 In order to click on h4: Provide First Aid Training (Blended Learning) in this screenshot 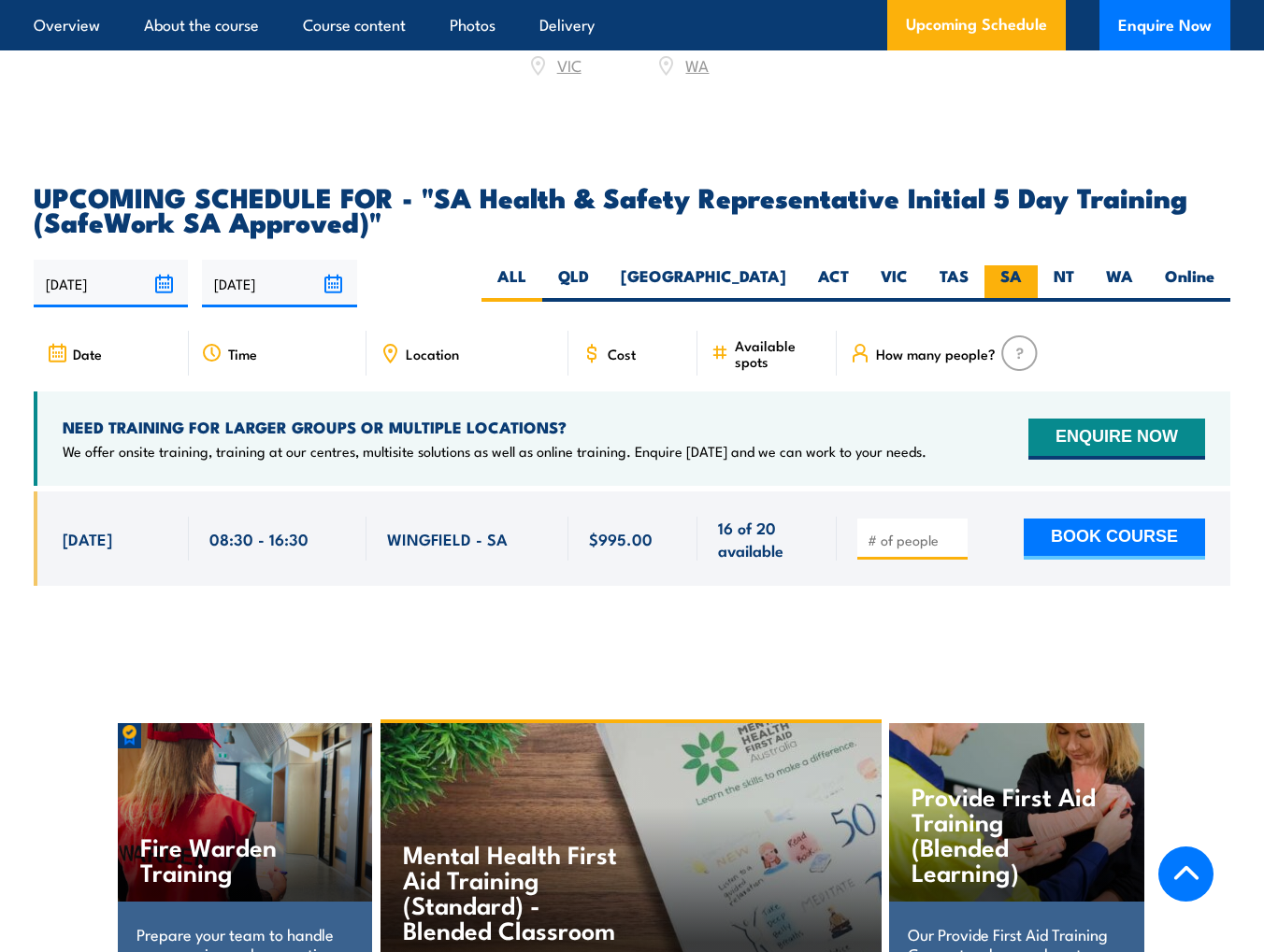, I will do `click(1009, 833)`.